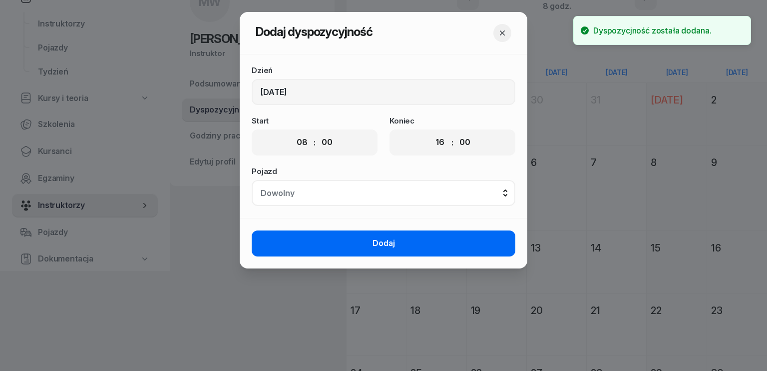 The width and height of the screenshot is (767, 371). Describe the element at coordinates (278, 193) in the screenshot. I see `div: Dowolny` at that location.